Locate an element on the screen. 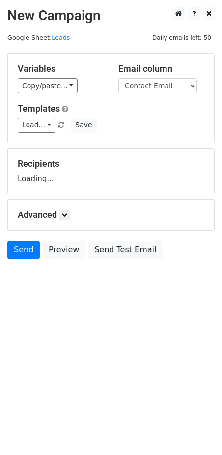 Image resolution: width=222 pixels, height=455 pixels. a: Daily emails left: 50 is located at coordinates (182, 37).